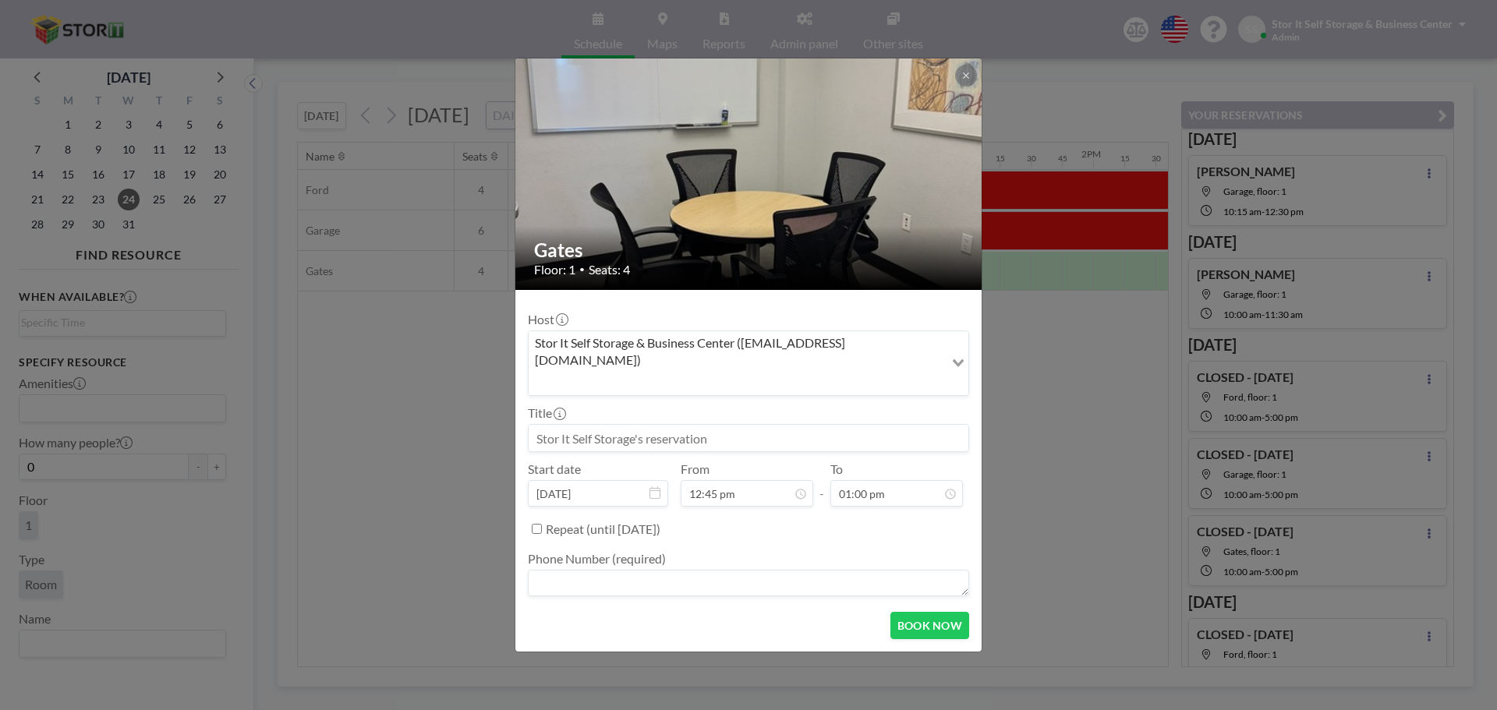 This screenshot has height=710, width=1497. Describe the element at coordinates (609, 270) in the screenshot. I see `span: Seats: 4` at that location.